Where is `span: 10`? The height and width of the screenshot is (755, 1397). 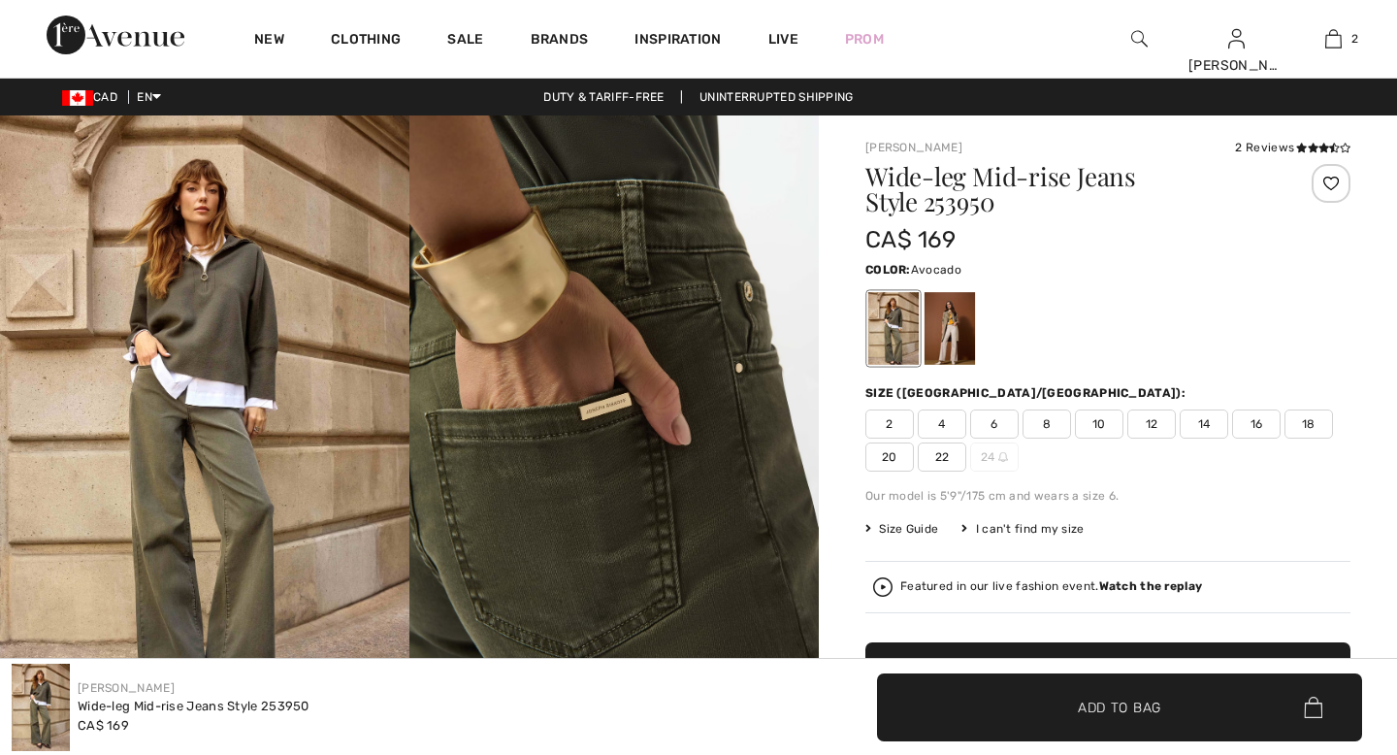
span: 10 is located at coordinates (1099, 424).